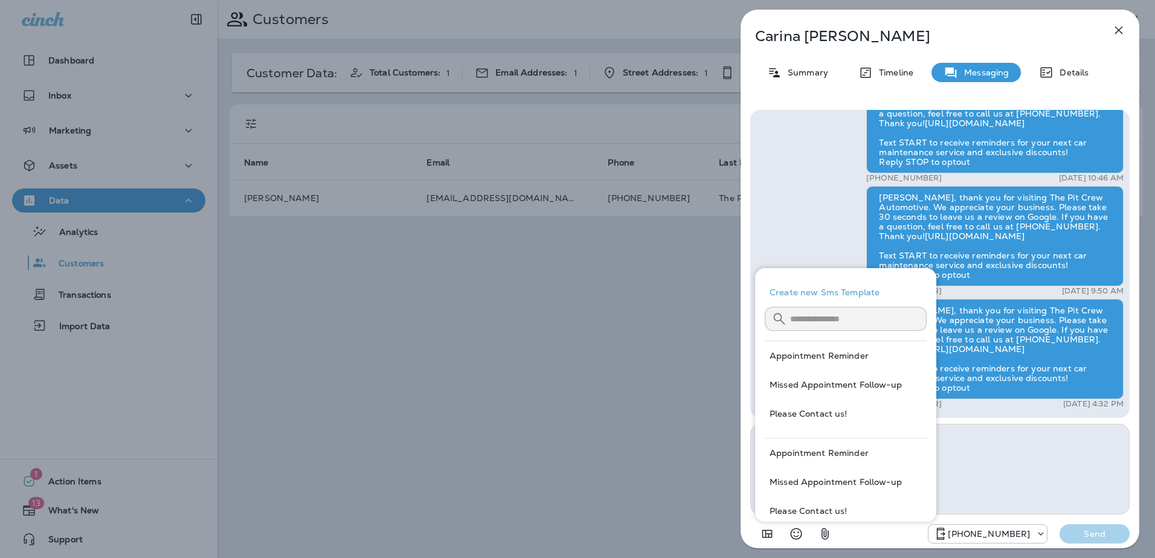 The image size is (1155, 558). I want to click on p: Messaging, so click(983, 72).